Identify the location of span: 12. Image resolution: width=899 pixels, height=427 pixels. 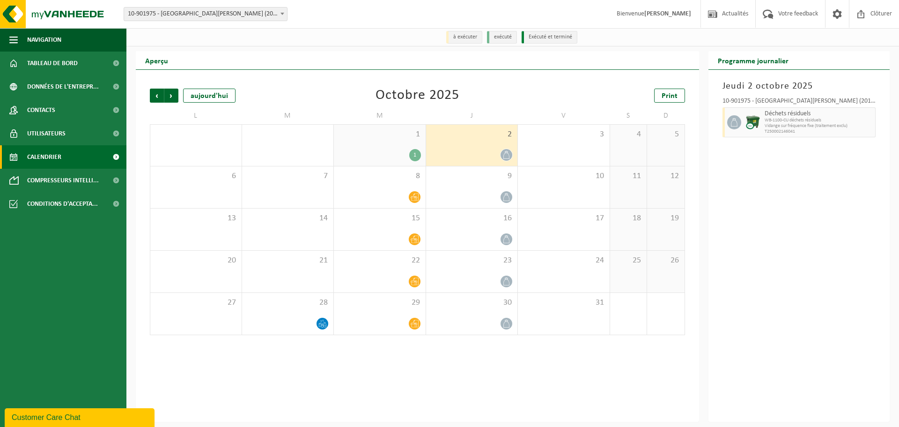
(665, 176).